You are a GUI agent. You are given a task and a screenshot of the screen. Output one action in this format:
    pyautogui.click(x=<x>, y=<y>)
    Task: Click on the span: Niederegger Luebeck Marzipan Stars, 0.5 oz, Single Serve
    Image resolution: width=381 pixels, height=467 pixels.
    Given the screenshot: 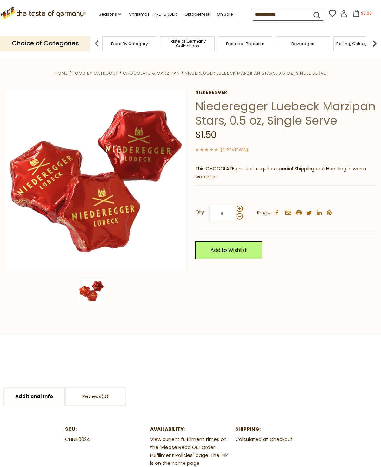 What is the action you would take?
    pyautogui.click(x=256, y=73)
    